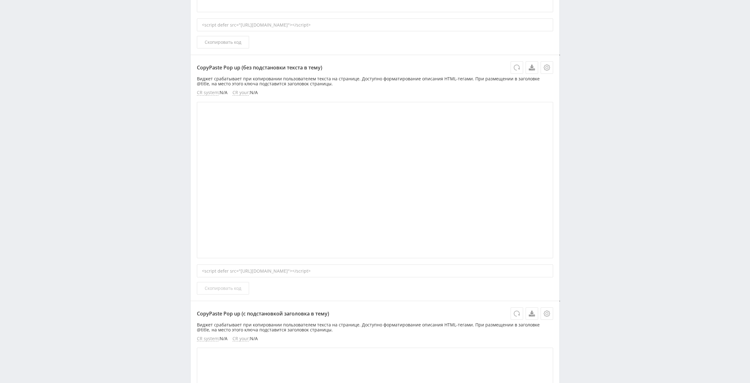 The height and width of the screenshot is (383, 750). I want to click on p: CopyPaste Pop up (без подстановки текста в тему), so click(375, 67).